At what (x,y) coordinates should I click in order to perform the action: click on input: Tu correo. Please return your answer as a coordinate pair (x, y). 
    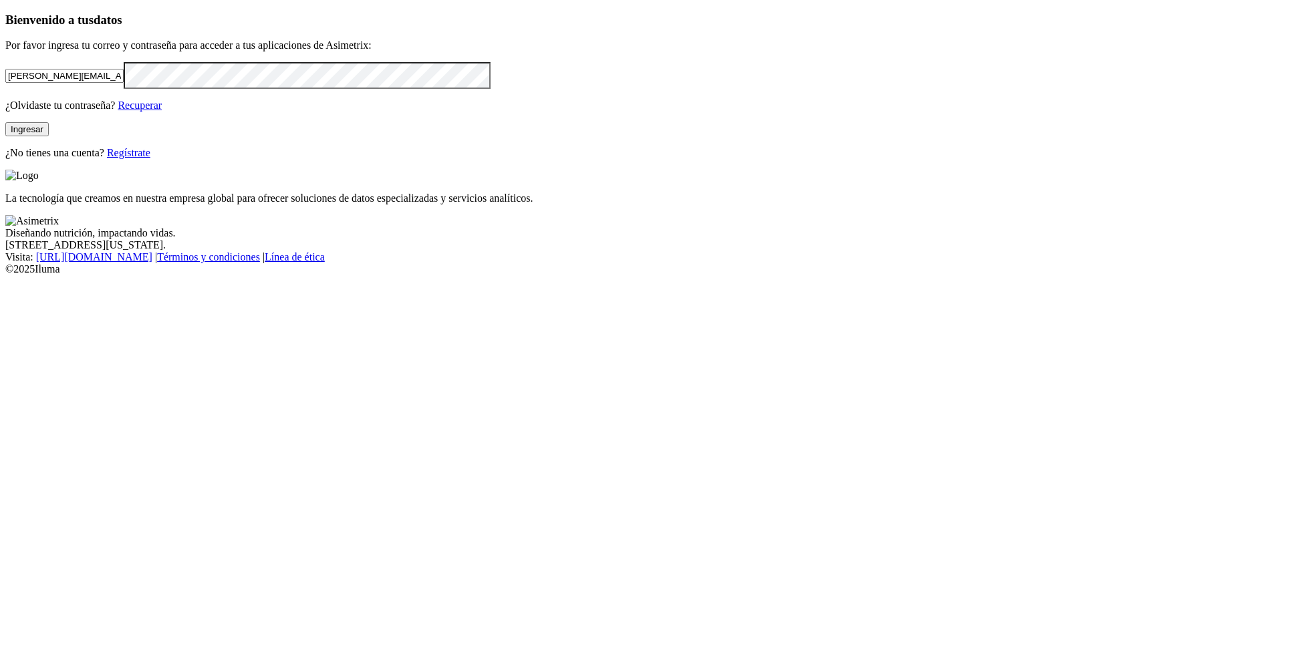
    Looking at the image, I should click on (64, 76).